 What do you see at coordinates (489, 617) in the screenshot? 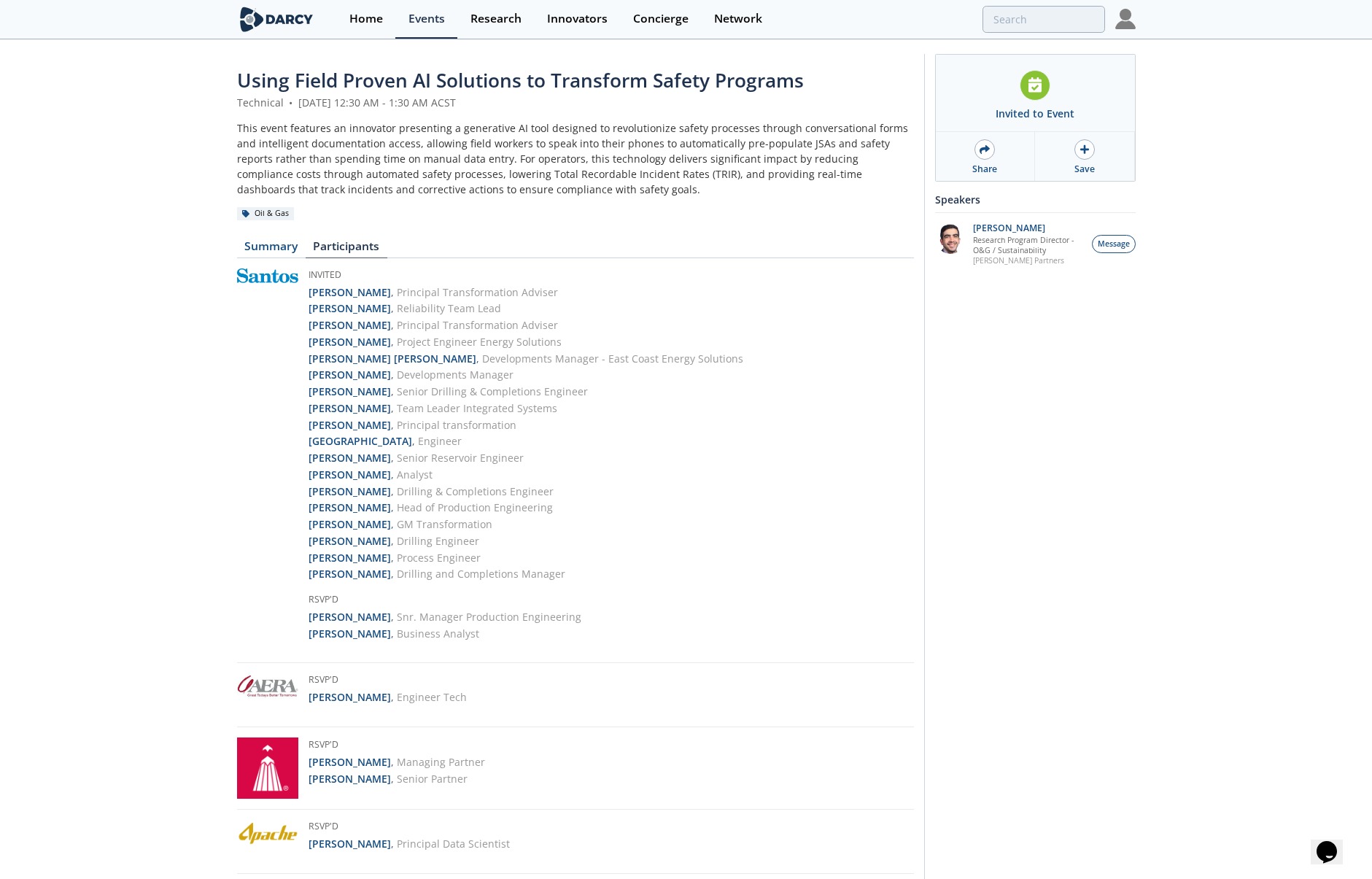
I see `span: Snr. Manager Production Engineering` at bounding box center [489, 617].